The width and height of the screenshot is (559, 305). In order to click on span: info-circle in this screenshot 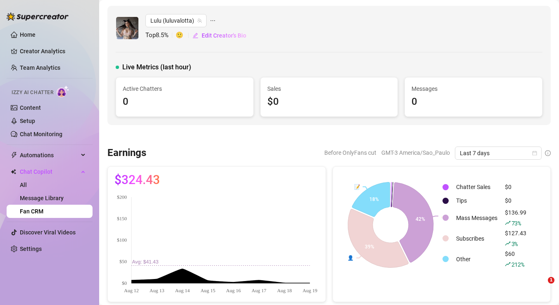, I will do `click(548, 153)`.